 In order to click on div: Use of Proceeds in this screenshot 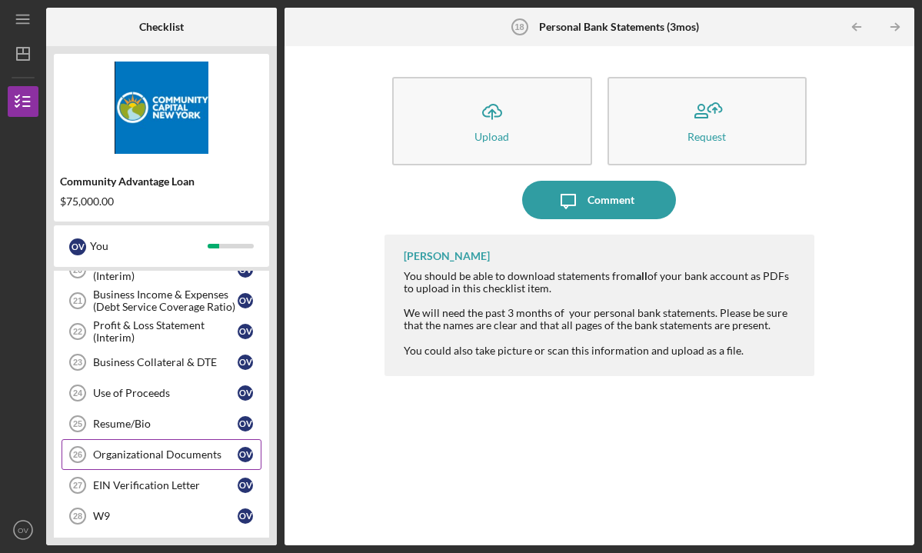, I will do `click(165, 393)`.